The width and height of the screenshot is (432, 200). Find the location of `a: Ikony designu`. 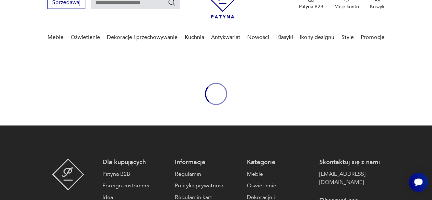

a: Ikony designu is located at coordinates (317, 37).